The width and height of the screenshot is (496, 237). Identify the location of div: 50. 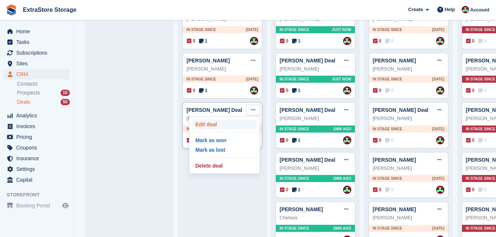
(65, 102).